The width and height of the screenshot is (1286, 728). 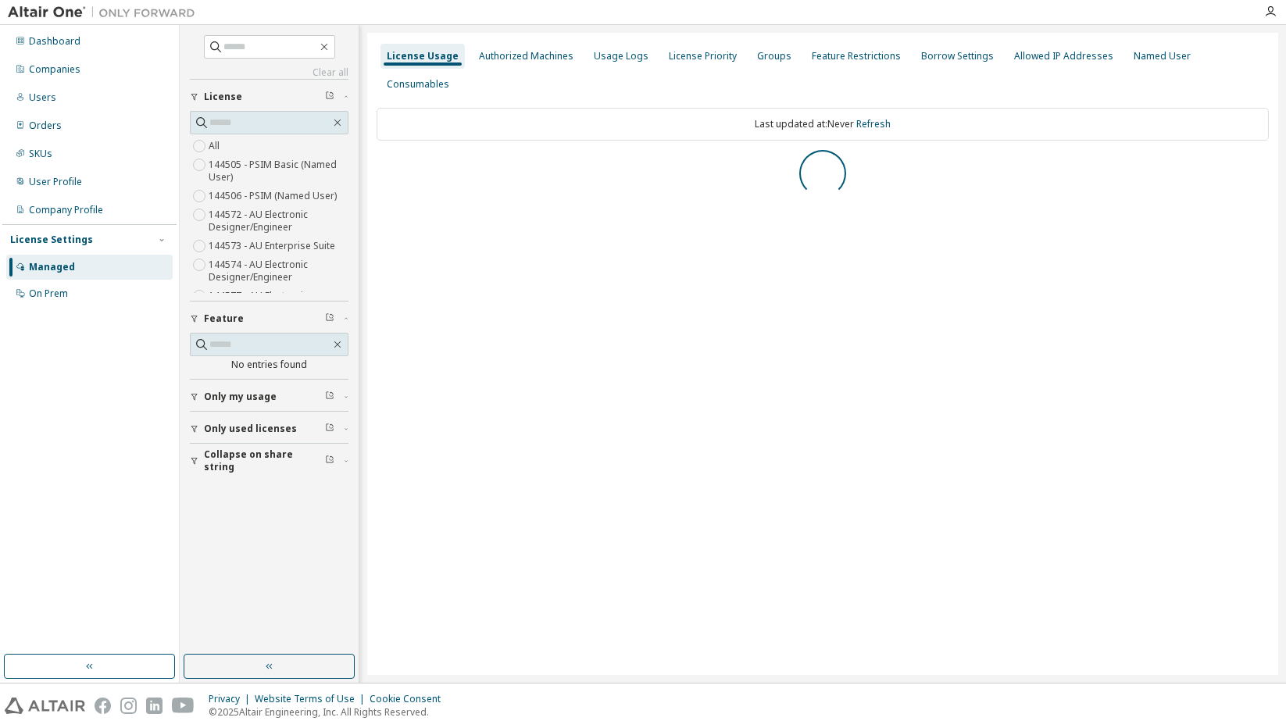 I want to click on label: 144577 - AU Electronic Designer/Engineer, so click(x=278, y=302).